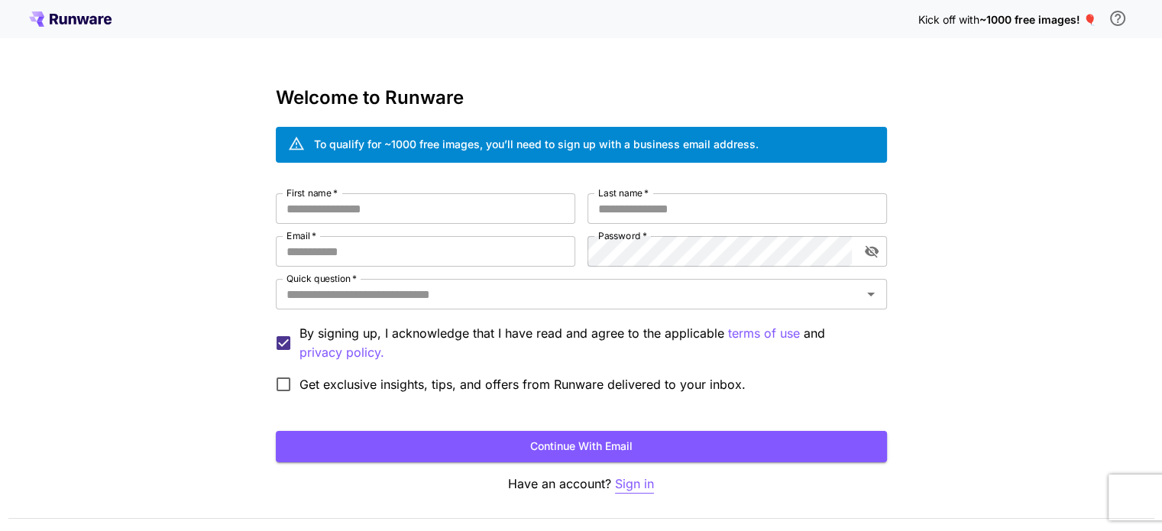 Image resolution: width=1162 pixels, height=531 pixels. I want to click on p: By signing up, I acknowledge that I have read and agree to the applicable and, so click(587, 343).